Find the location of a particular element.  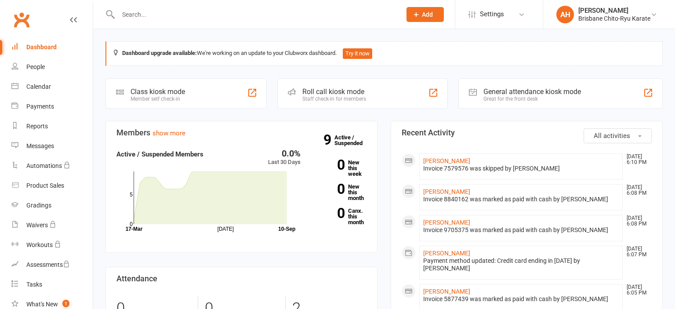

a: 9Active / Suspended is located at coordinates (354, 140).